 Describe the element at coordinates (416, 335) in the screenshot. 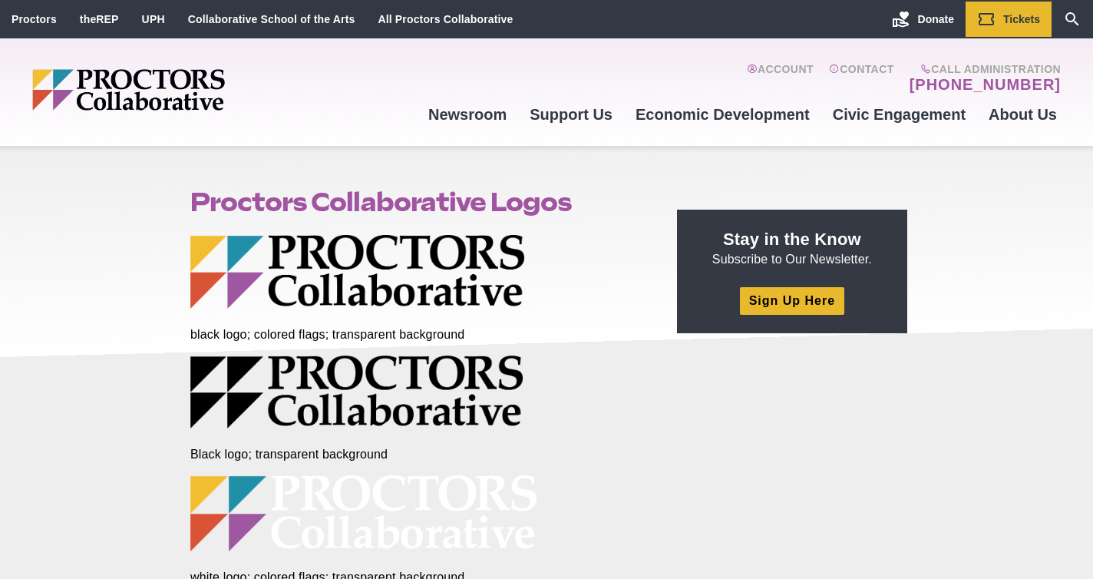

I see `figcaption: black logo; colored flags; transparent background` at that location.